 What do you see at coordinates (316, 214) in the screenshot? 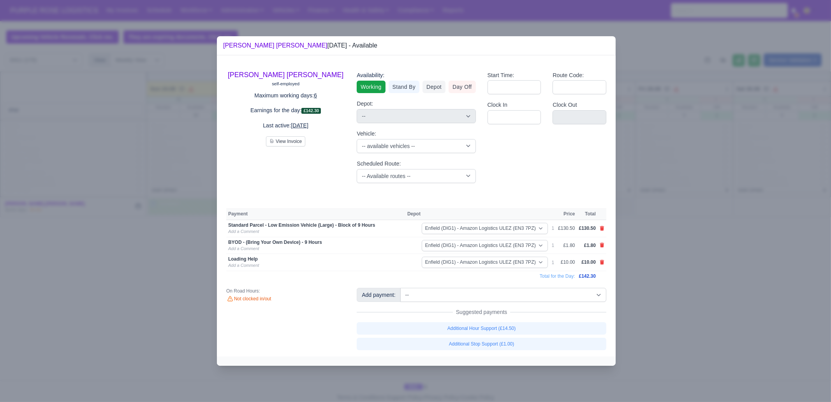
I see `th: Payment` at bounding box center [316, 214].